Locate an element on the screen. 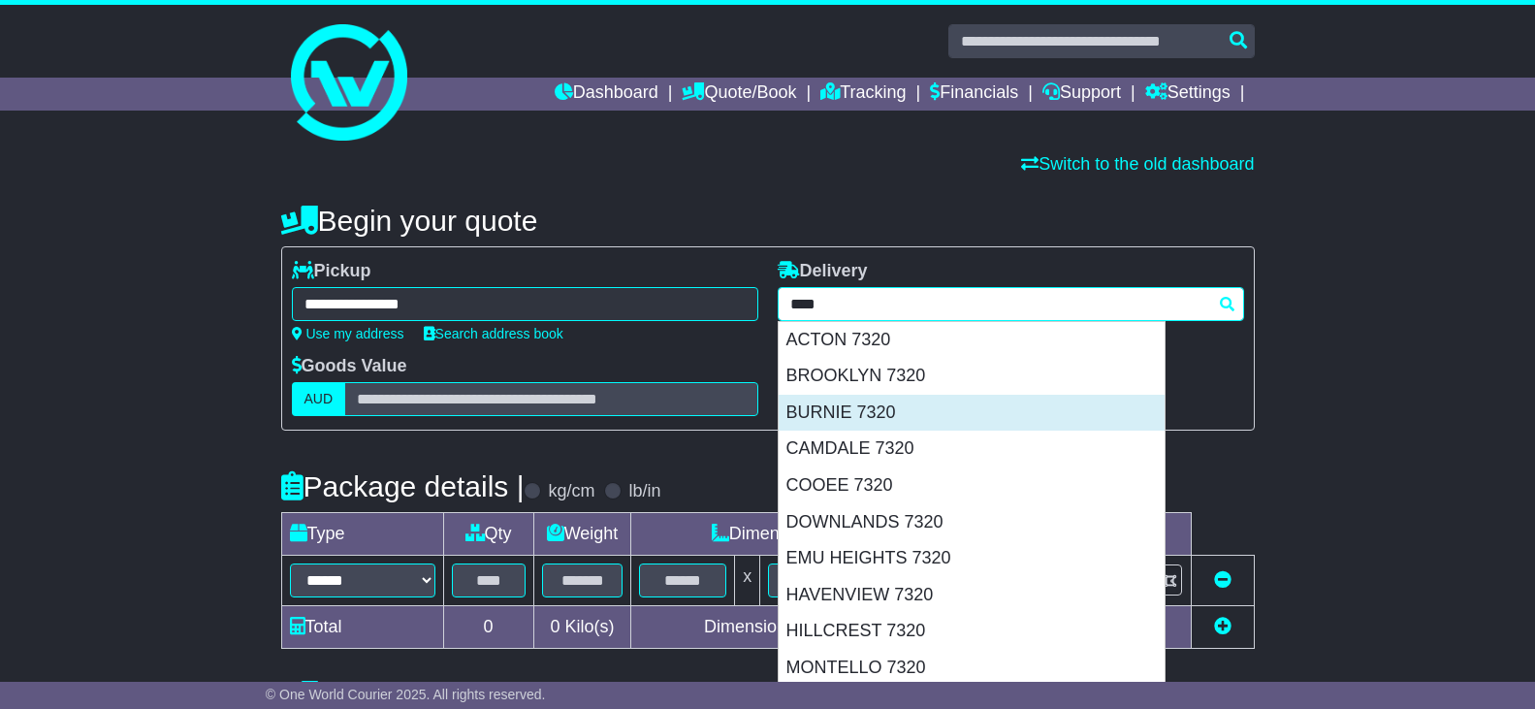  td: Weight is located at coordinates (582, 534).